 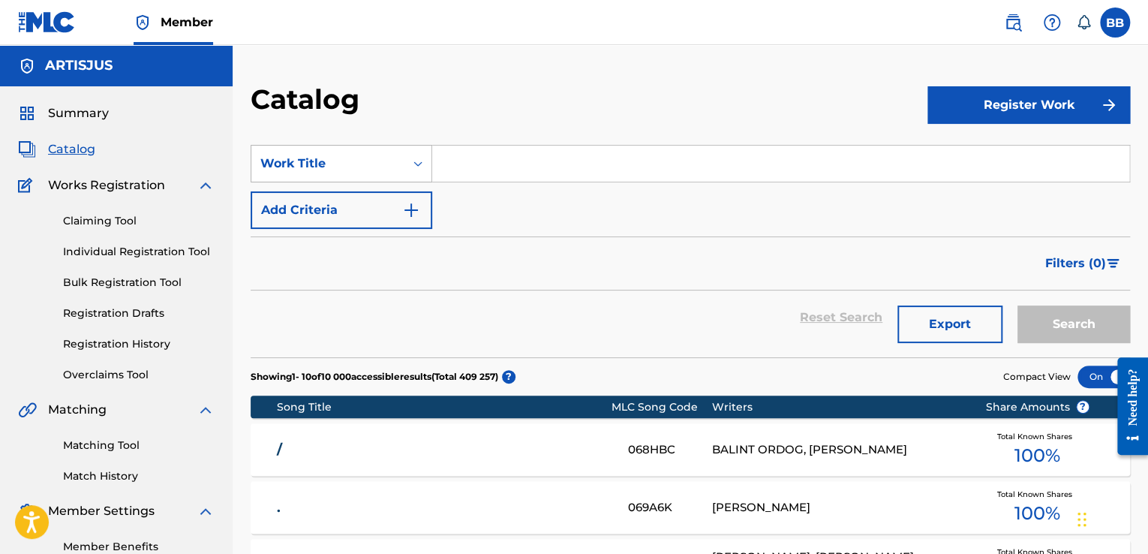 What do you see at coordinates (143, 23) in the screenshot?
I see `img: Top Rightsholder` at bounding box center [143, 23].